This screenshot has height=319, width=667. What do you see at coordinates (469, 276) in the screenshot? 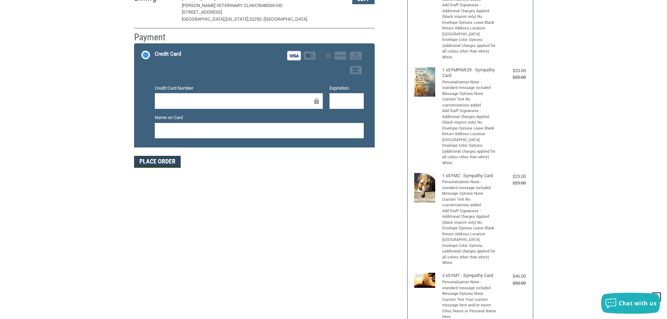
I see `h4: 2 x SYM7 - Sympathy Card` at bounding box center [469, 276].